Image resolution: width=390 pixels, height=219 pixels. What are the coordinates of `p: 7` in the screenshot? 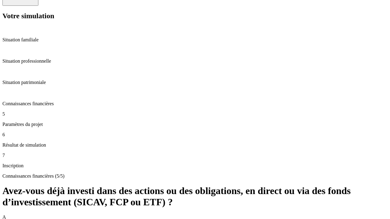 It's located at (195, 156).